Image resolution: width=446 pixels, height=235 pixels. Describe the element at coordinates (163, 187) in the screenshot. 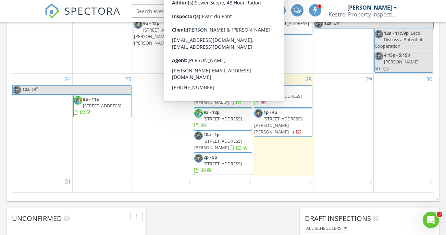

I see `td: Go to September 2, 2025` at that location.